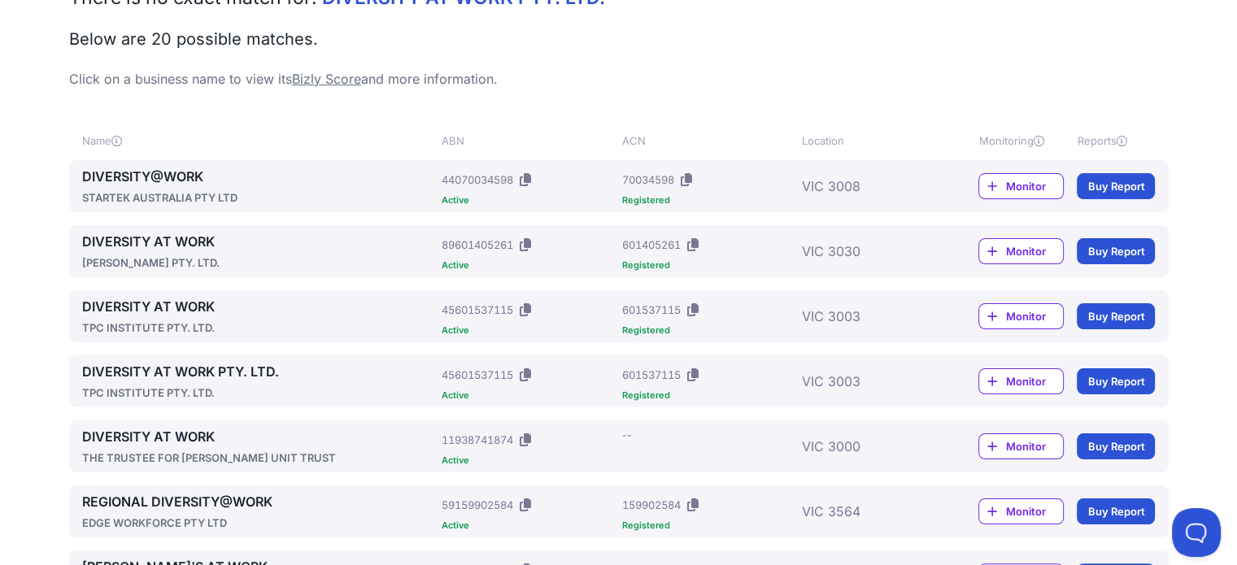 The height and width of the screenshot is (565, 1237). Describe the element at coordinates (194, 39) in the screenshot. I see `span: Below are 20 possible matches.` at that location.